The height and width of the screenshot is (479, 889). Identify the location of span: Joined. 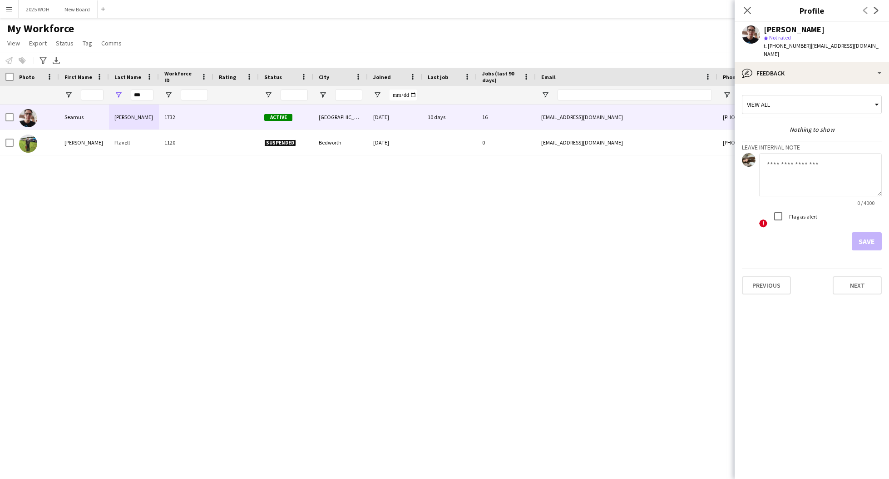
(382, 77).